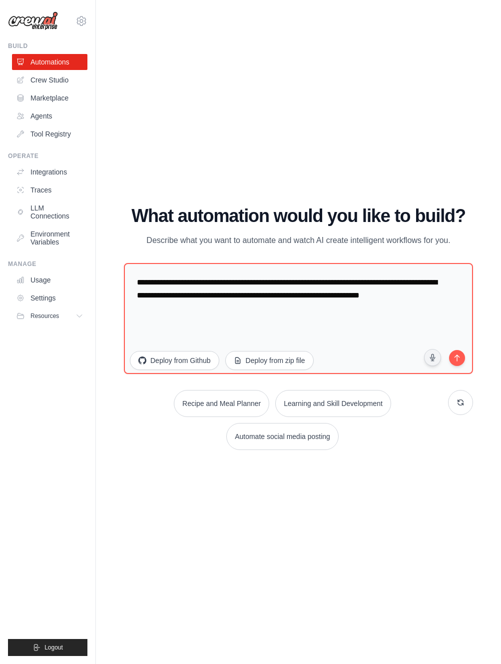 The width and height of the screenshot is (501, 664). Describe the element at coordinates (47, 264) in the screenshot. I see `div: Manage` at that location.